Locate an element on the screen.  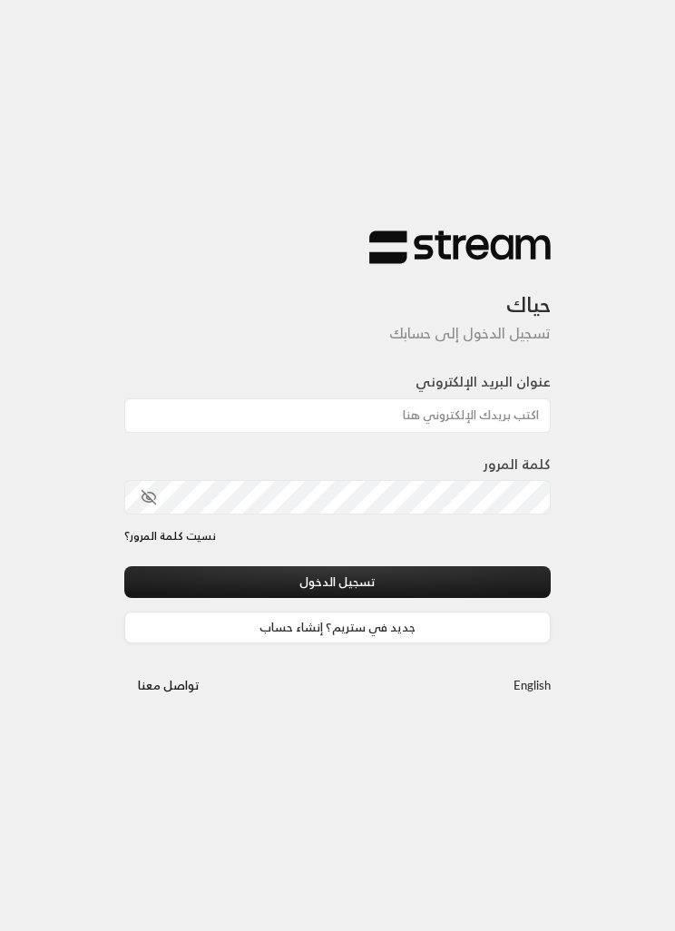
img: Stream Logo is located at coordinates (460, 247).